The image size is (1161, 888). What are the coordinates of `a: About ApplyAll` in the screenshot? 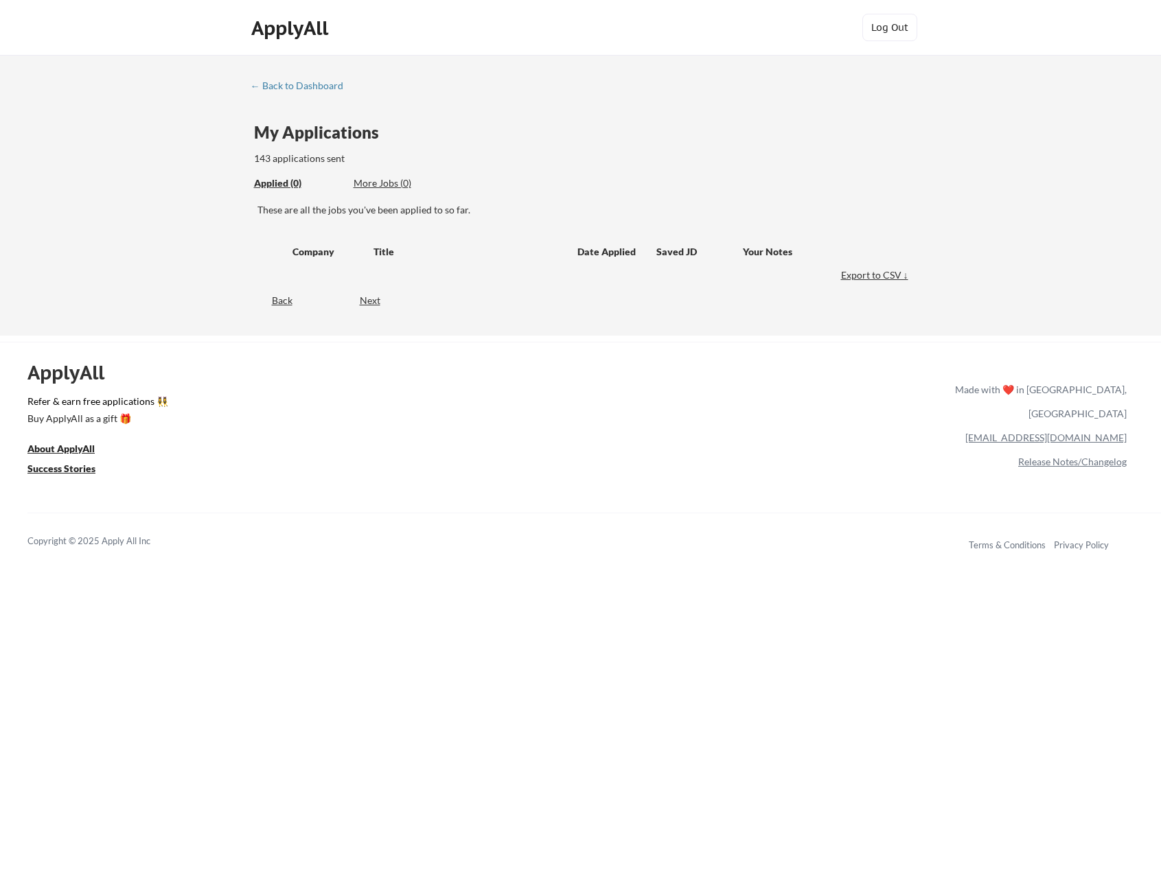 It's located at (71, 450).